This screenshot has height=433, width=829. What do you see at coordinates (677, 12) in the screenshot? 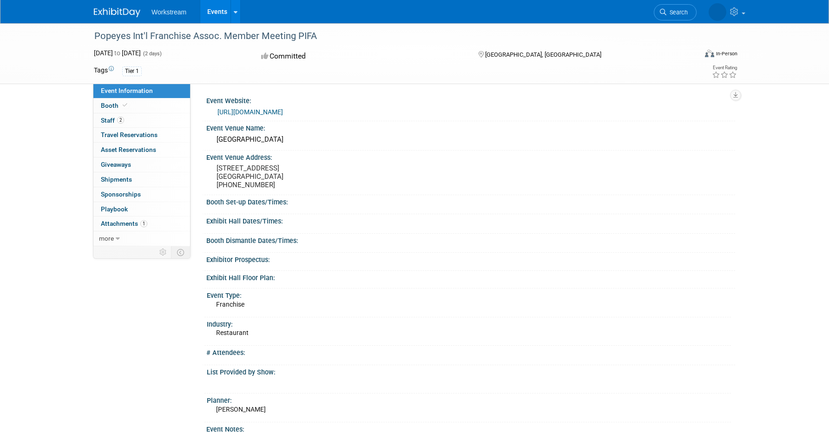
I see `span: Search` at bounding box center [677, 12].